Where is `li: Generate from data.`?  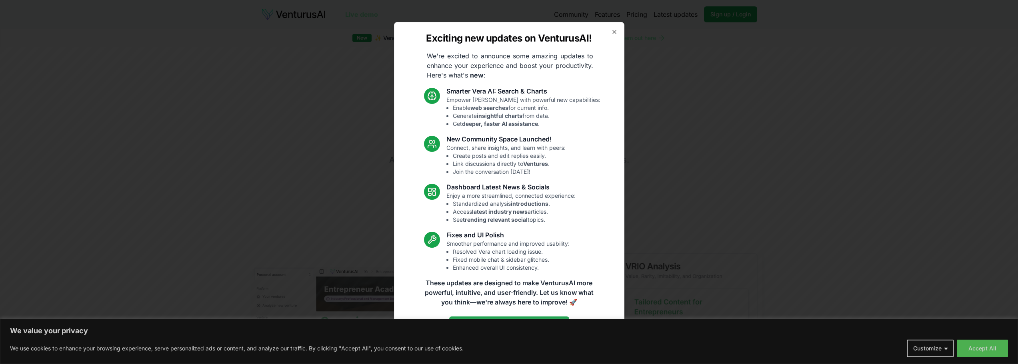 li: Generate from data. is located at coordinates (526, 116).